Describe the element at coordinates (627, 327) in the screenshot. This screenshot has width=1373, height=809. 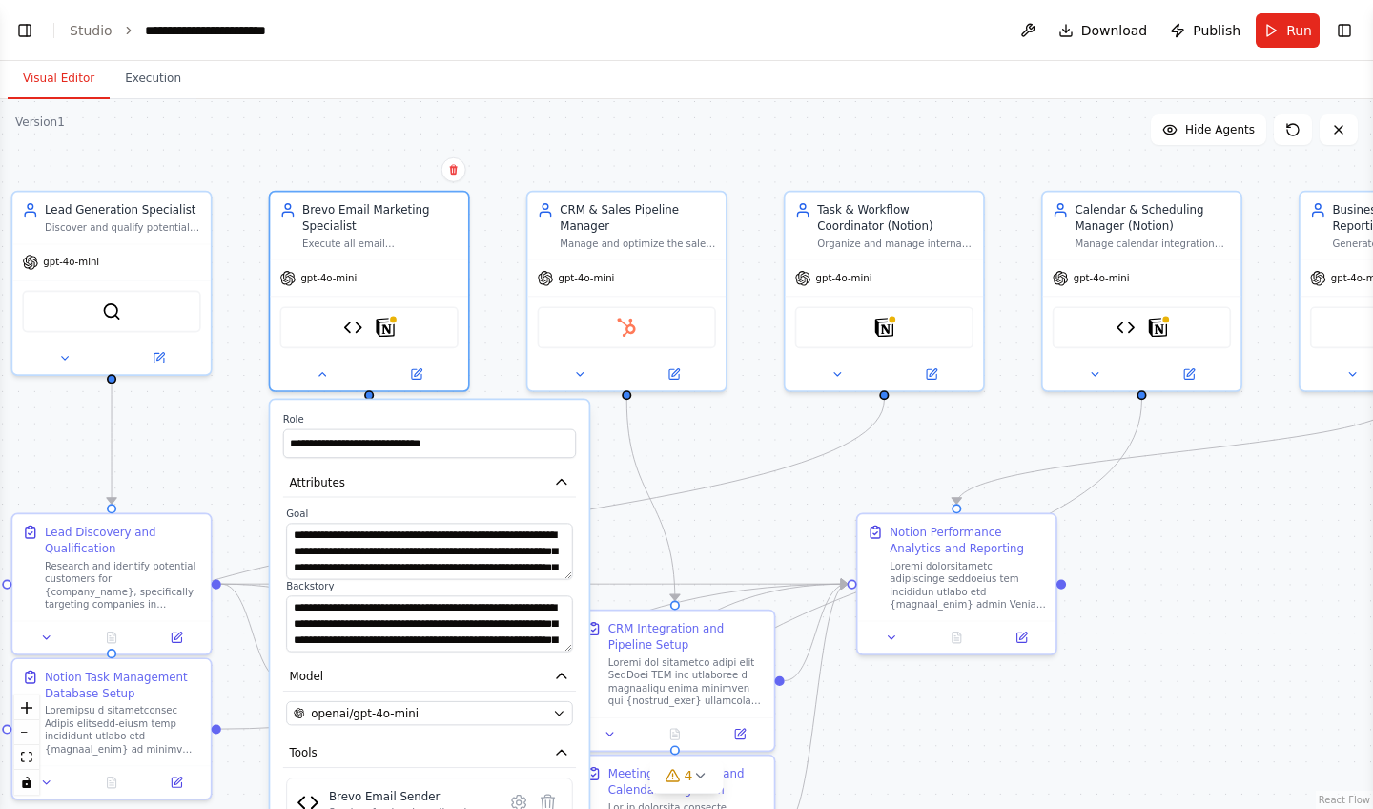
I see `img: HubSpot` at that location.